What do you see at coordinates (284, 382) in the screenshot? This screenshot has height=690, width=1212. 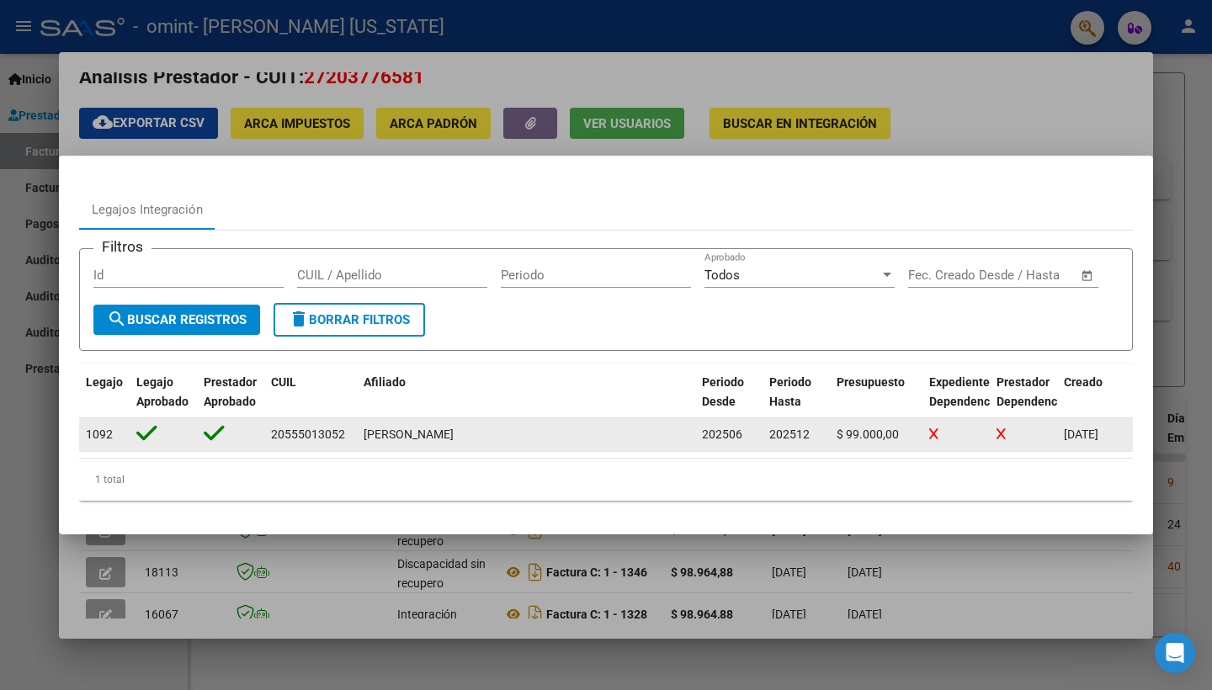 I see `span: CUIL` at bounding box center [284, 382].